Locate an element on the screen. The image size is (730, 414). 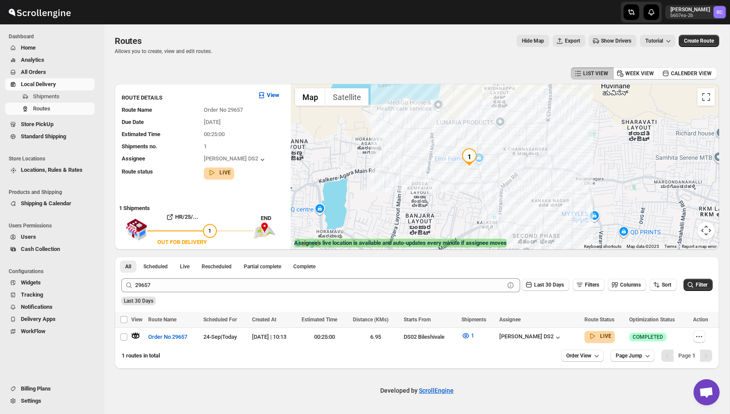
button: Locations, Rules & Rates is located at coordinates (50, 170).